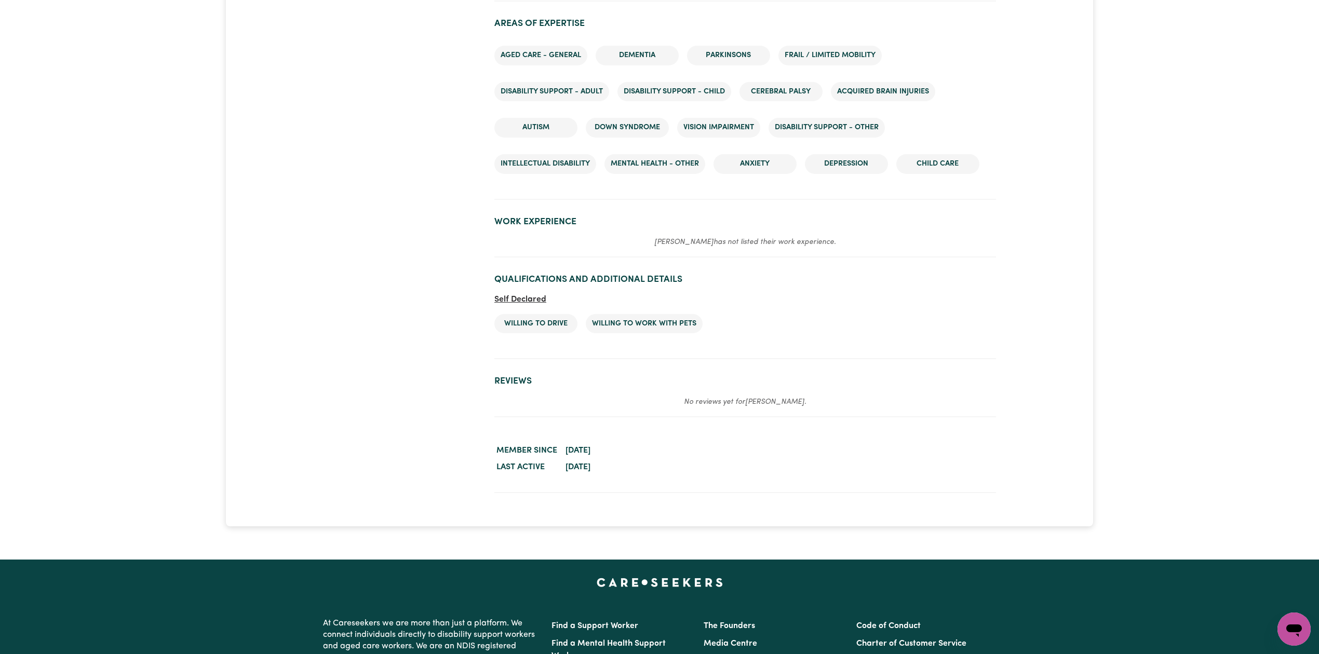 This screenshot has width=1319, height=654. What do you see at coordinates (541, 56) in the screenshot?
I see `li: Aged care - General` at bounding box center [541, 56].